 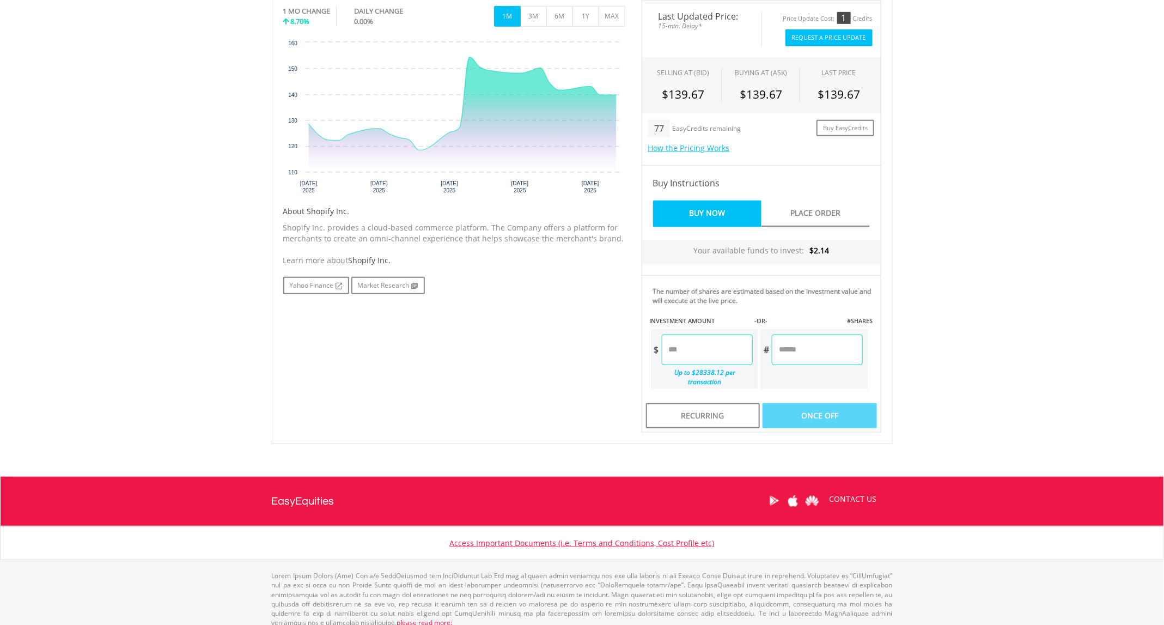 What do you see at coordinates (703, 416) in the screenshot?
I see `div: Recurring` at bounding box center [703, 416].